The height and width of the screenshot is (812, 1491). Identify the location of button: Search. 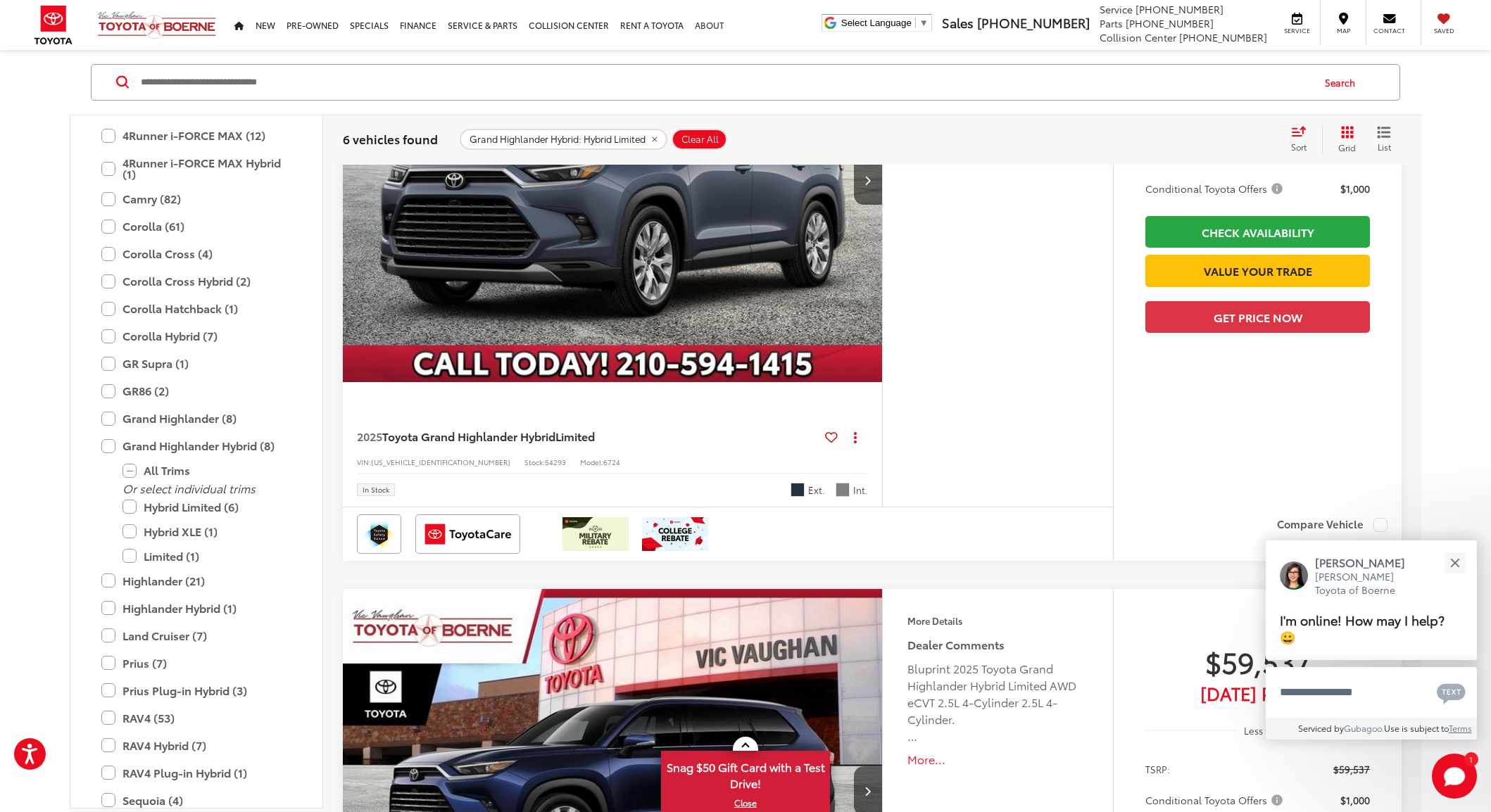
(1344, 82).